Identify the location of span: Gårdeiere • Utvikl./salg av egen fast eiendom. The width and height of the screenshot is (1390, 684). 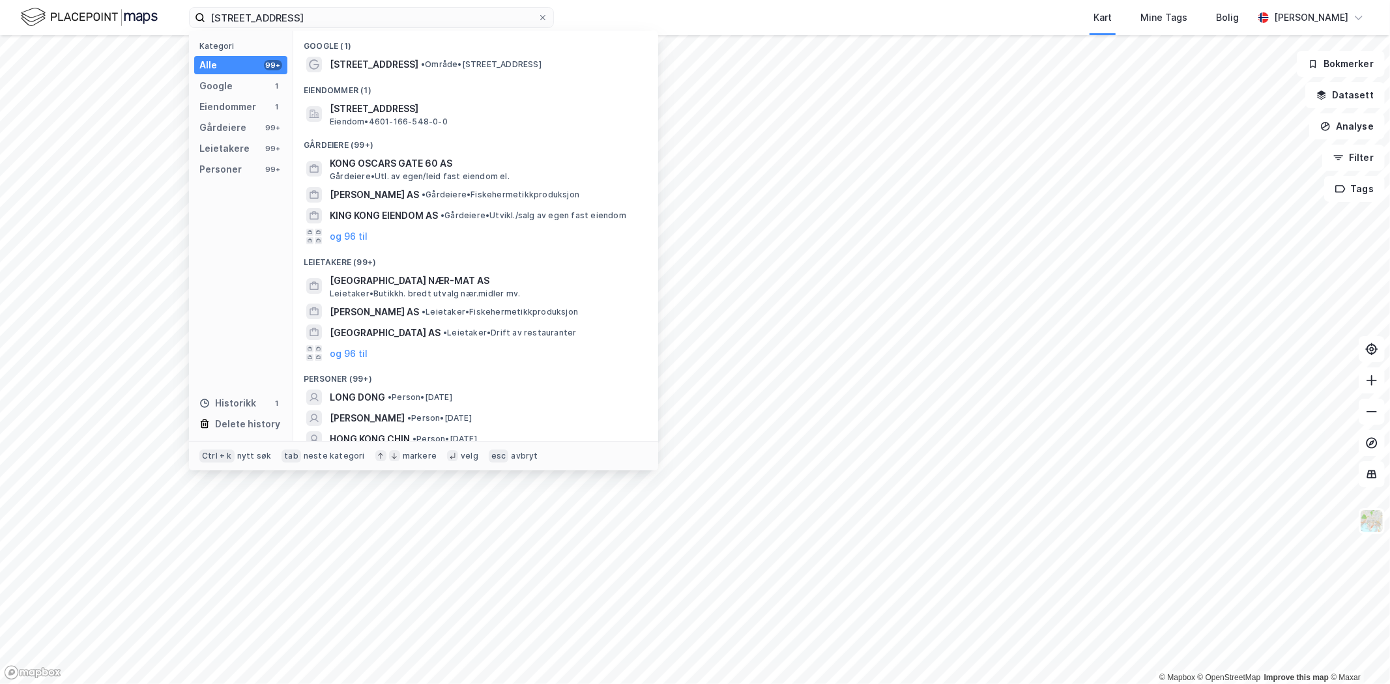
(533, 216).